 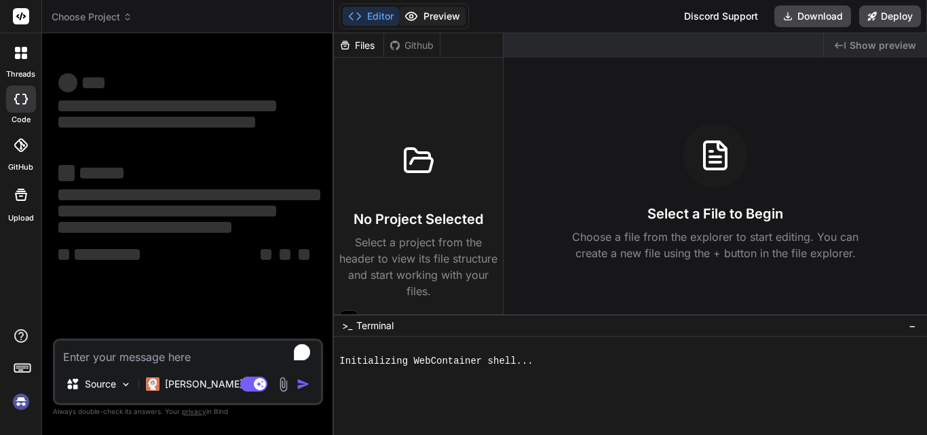 What do you see at coordinates (370, 16) in the screenshot?
I see `button: Editor` at bounding box center [370, 16].